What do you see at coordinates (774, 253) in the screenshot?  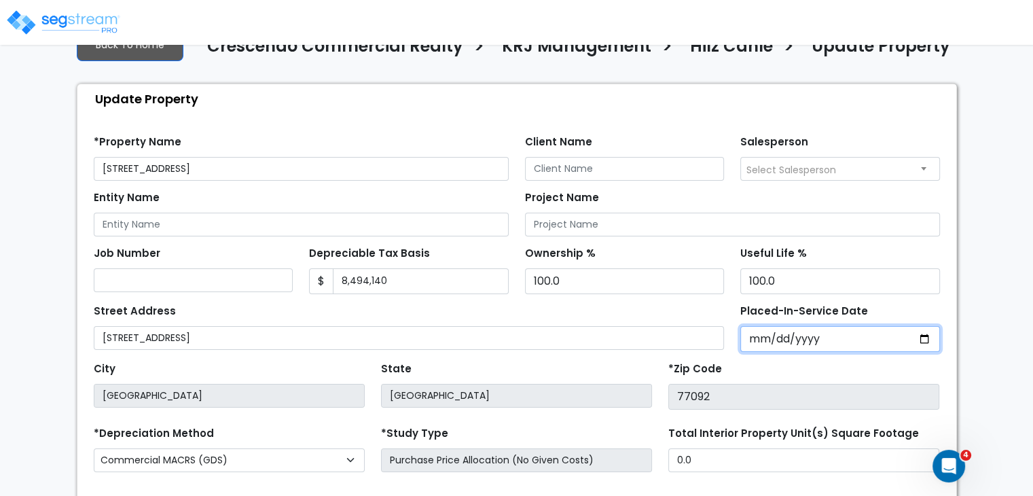 I see `label: Useful Life %` at bounding box center [774, 253].